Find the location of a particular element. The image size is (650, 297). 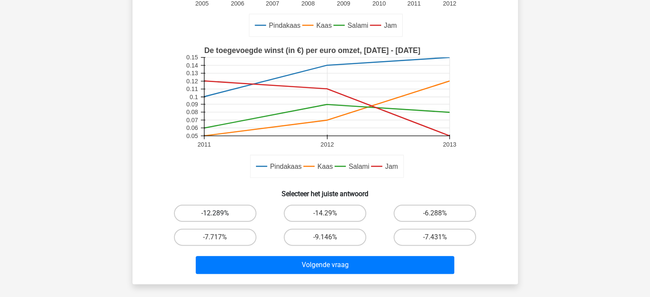

text: 0.11 is located at coordinates (192, 89).